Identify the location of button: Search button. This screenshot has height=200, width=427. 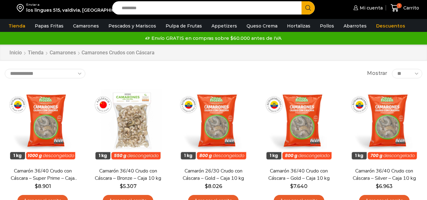
(308, 8).